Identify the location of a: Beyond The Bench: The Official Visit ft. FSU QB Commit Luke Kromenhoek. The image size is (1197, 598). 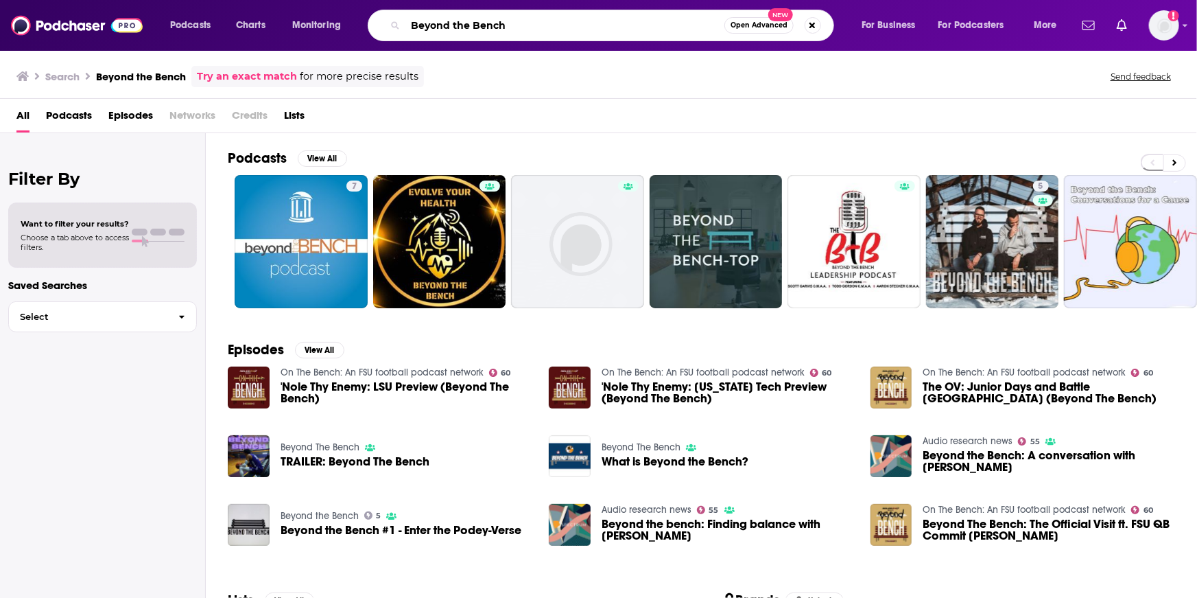
(1049, 530).